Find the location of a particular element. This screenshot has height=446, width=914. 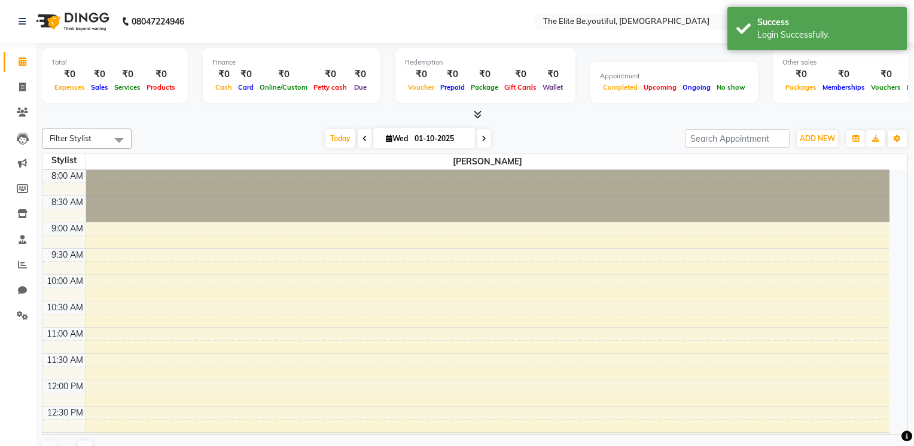

span: Gift Cards is located at coordinates (520, 87).